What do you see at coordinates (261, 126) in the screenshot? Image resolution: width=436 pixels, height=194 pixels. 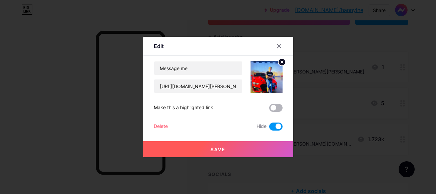 I see `span: Hide` at bounding box center [261, 126].